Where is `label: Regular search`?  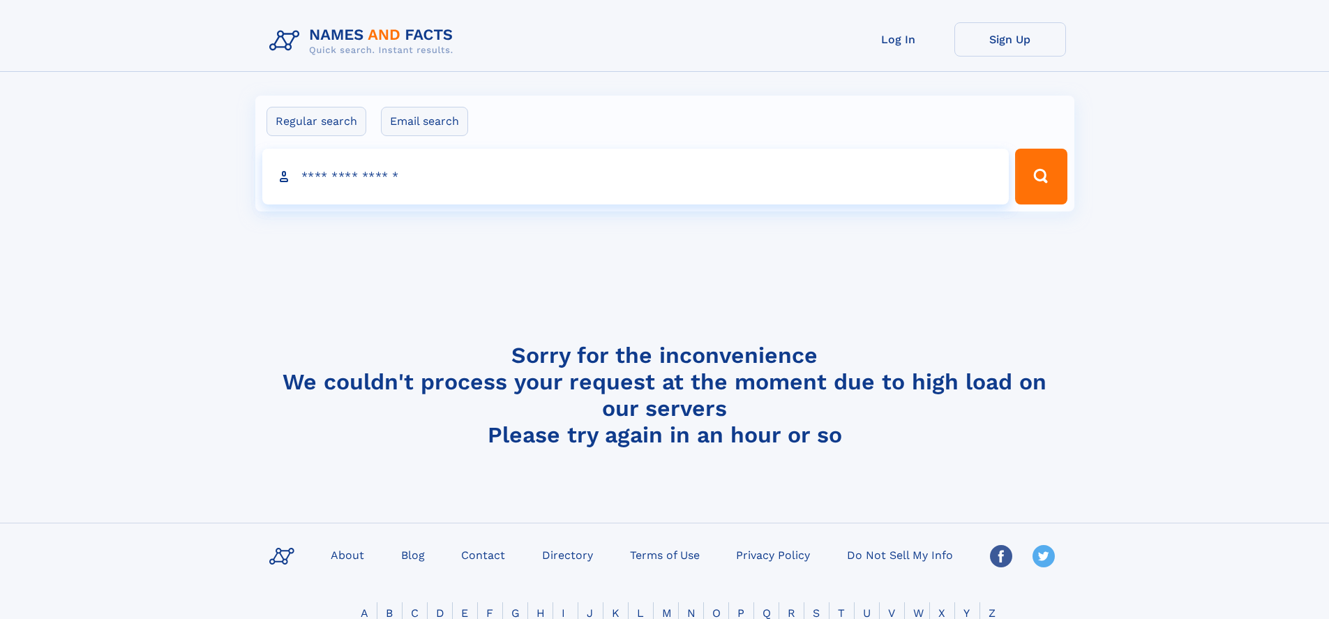 label: Regular search is located at coordinates (316, 121).